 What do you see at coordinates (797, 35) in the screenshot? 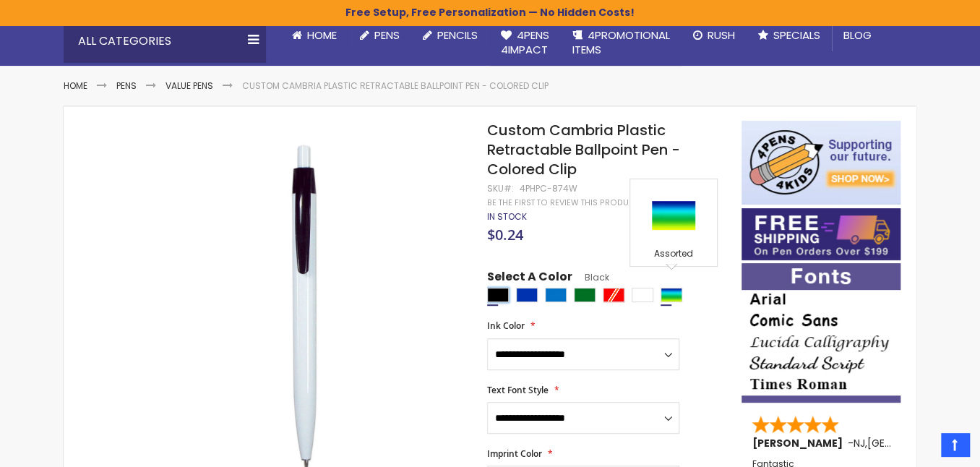
I see `span: Specials` at bounding box center [797, 35].